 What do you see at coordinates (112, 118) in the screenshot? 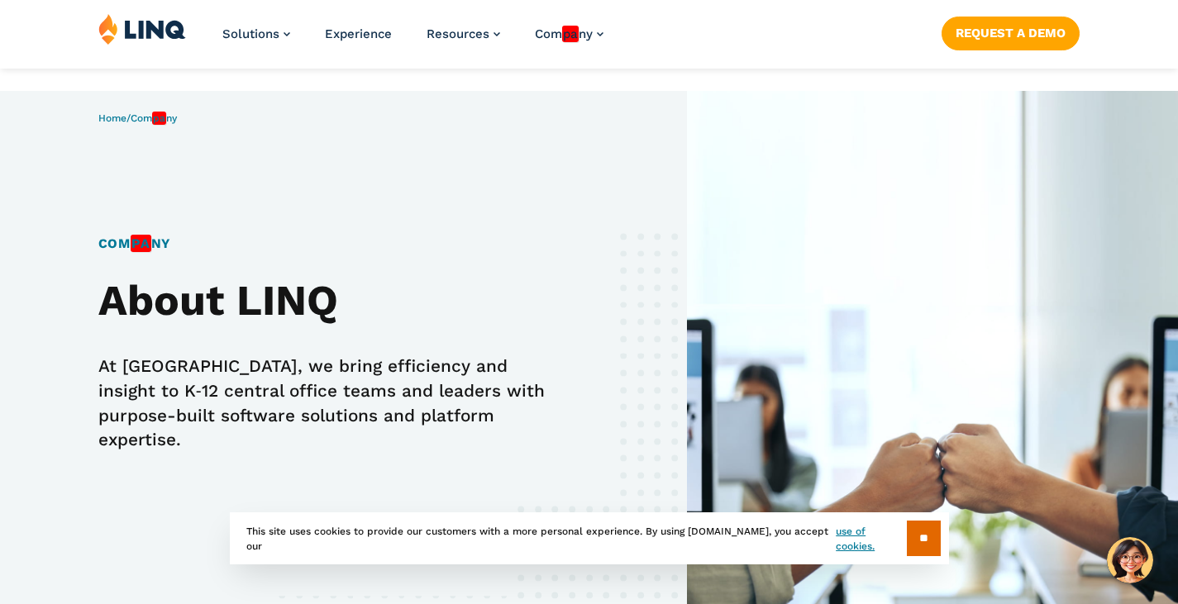
I see `a: Home` at bounding box center [112, 118].